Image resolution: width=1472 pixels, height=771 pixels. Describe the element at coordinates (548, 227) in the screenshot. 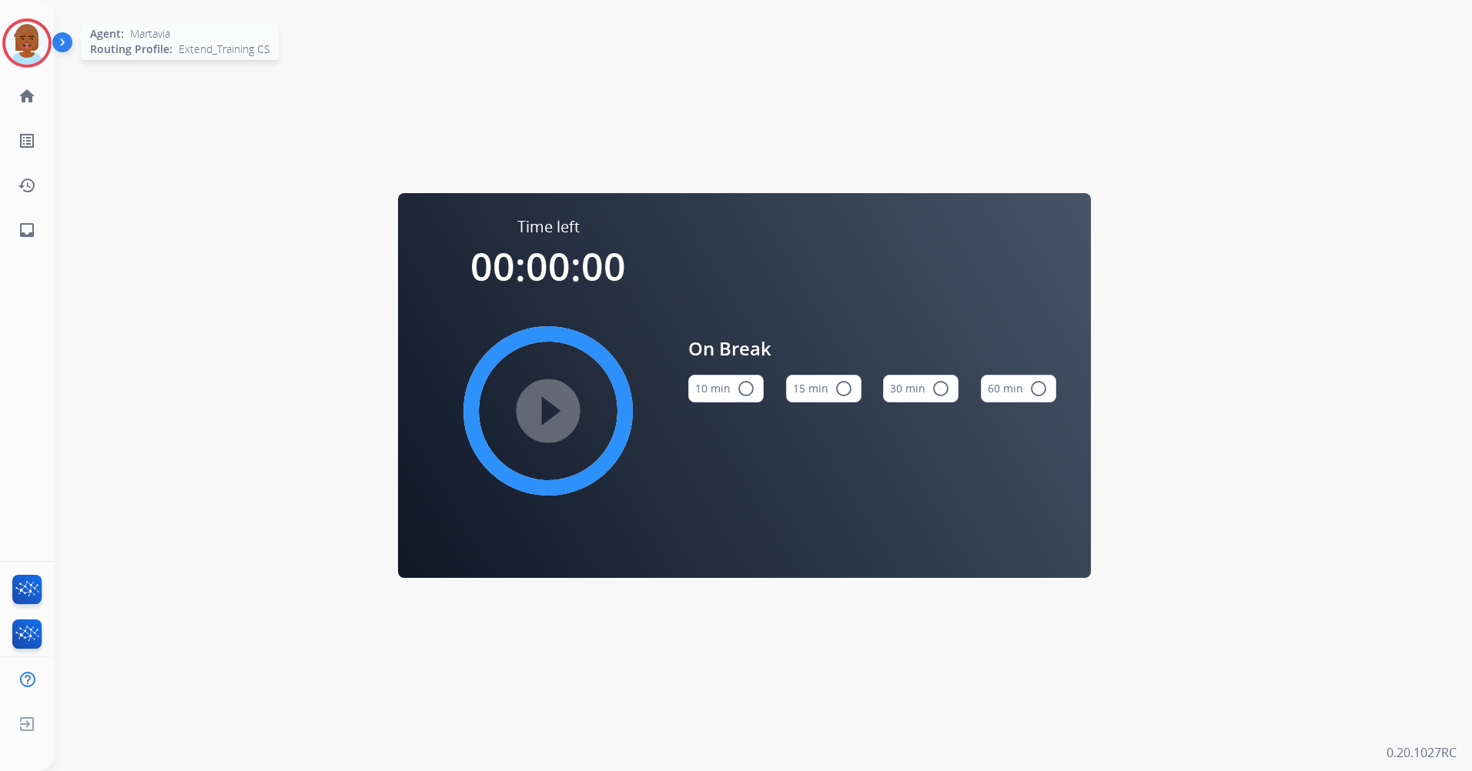

I see `span: Time left` at that location.